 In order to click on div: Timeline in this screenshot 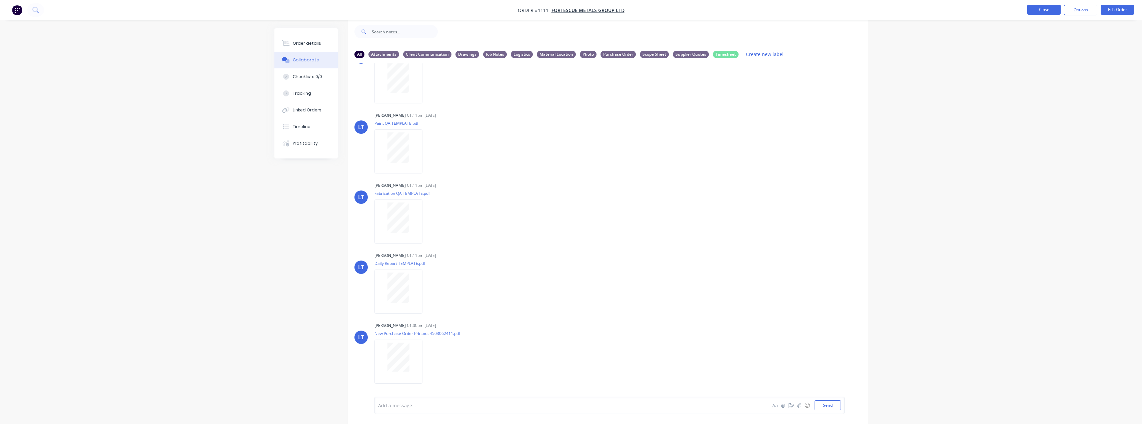, I will do `click(301, 127)`.